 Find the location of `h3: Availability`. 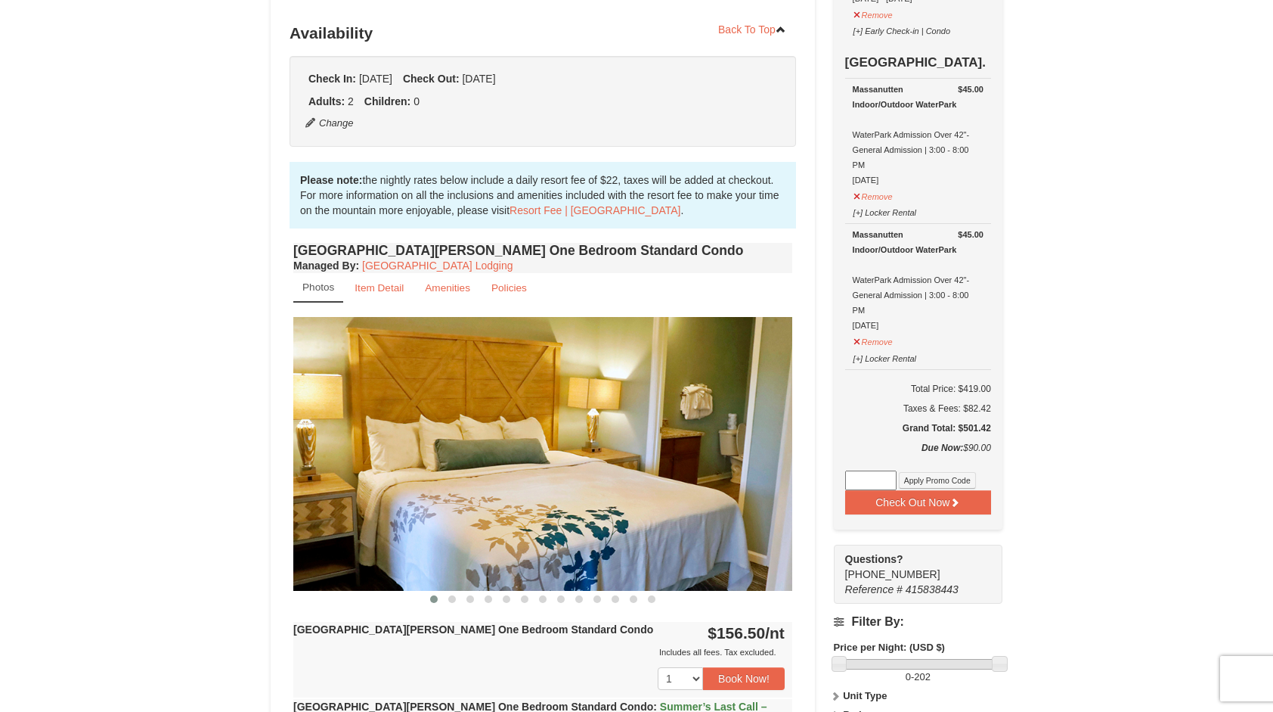

h3: Availability is located at coordinates (543, 33).